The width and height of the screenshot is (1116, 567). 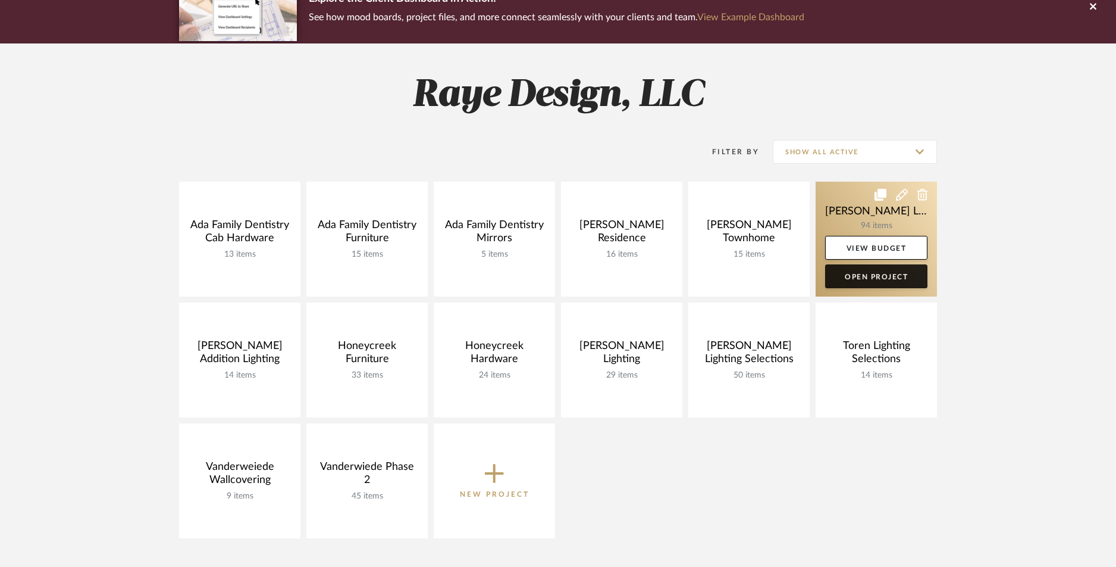 What do you see at coordinates (751, 17) in the screenshot?
I see `a: View Example Dashboard` at bounding box center [751, 17].